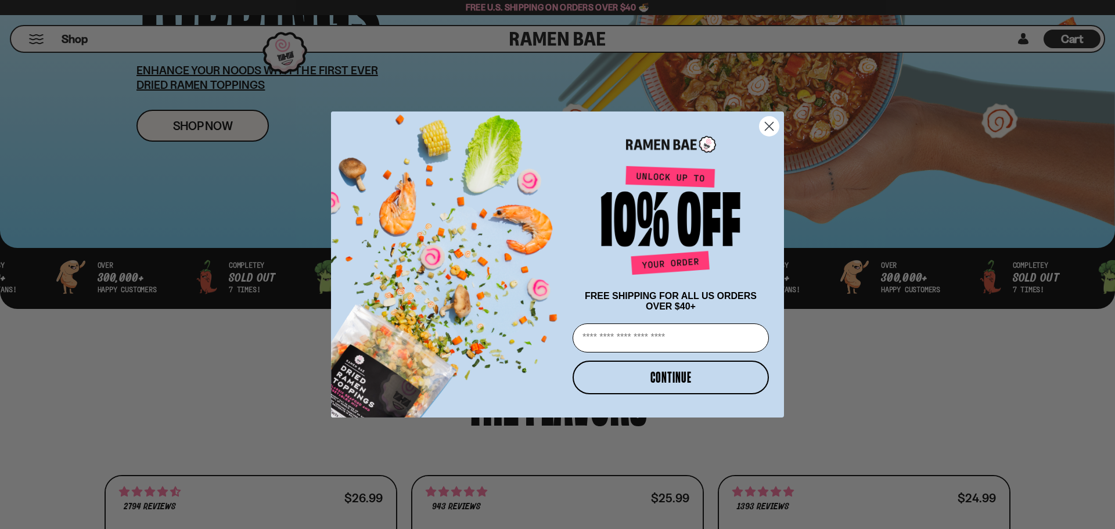  What do you see at coordinates (449, 260) in the screenshot?
I see `img: ce7035ce-2e49-461c-ae4b-8ade7372f32c.png` at bounding box center [449, 260].